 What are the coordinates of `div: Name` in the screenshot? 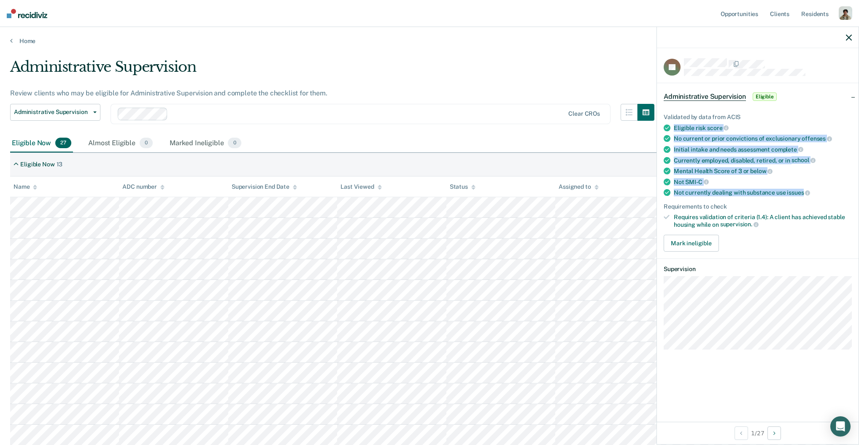 It's located at (25, 187).